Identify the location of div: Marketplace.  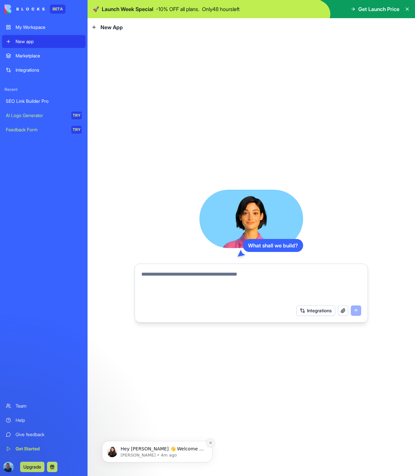
(49, 56).